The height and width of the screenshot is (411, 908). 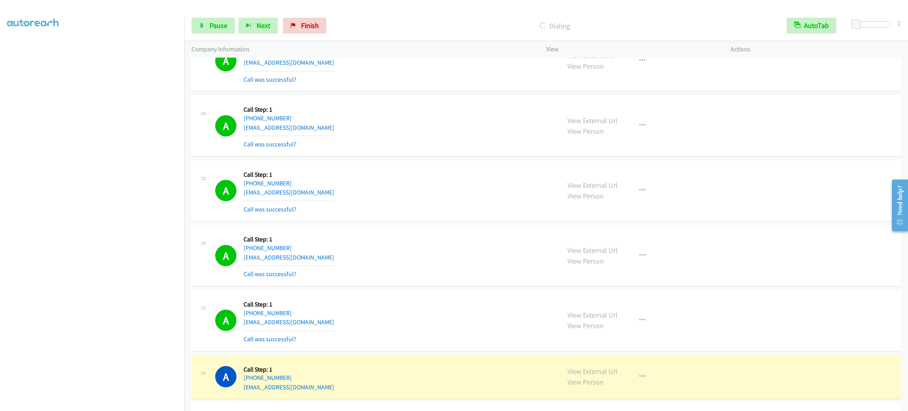 What do you see at coordinates (631, 49) in the screenshot?
I see `p: View` at bounding box center [631, 49].